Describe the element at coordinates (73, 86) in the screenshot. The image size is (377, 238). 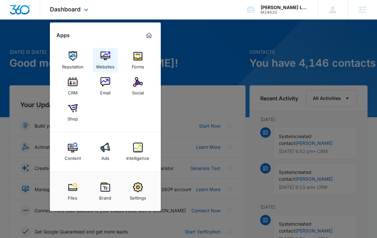
I see `a: CRM` at that location.